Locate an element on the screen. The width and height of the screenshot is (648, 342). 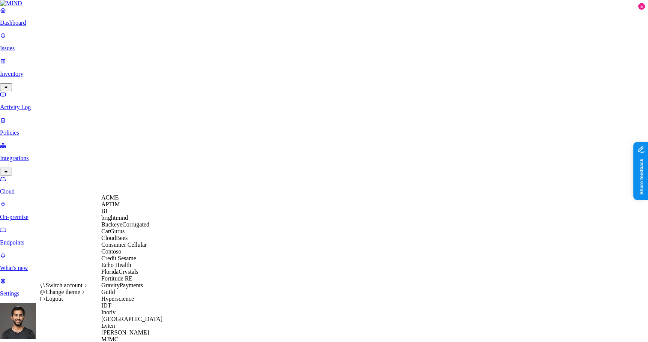
span: Echo Health is located at coordinates (116, 265).